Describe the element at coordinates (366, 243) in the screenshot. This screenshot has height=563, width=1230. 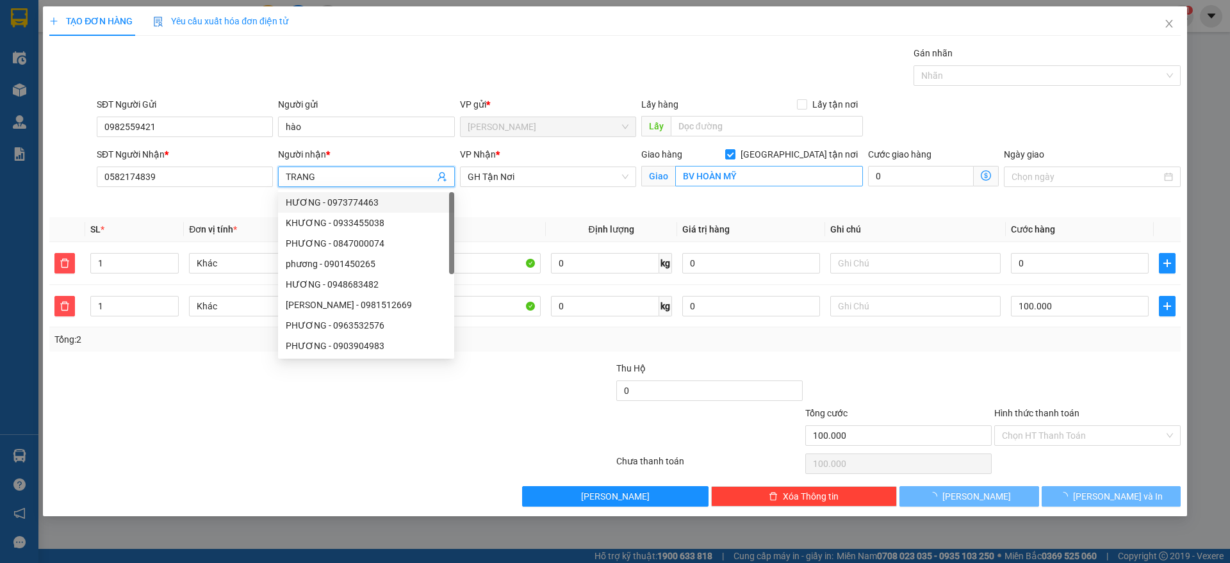
I see `div: PHƯƠNG - 0847000074` at that location.